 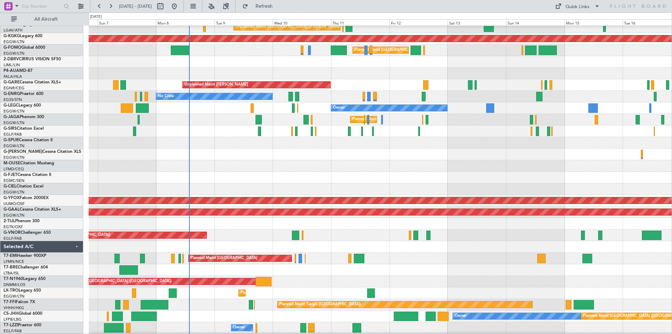 I want to click on span: G-VNOR, so click(x=12, y=232).